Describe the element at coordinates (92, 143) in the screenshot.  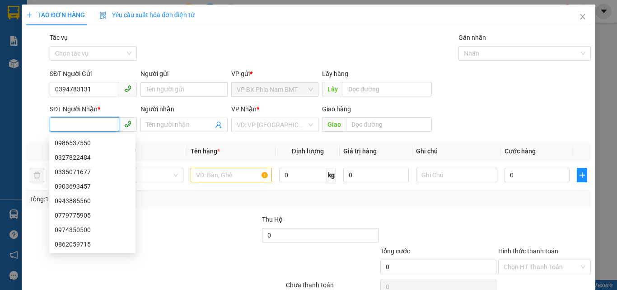
I see `div: 0986537550` at that location.